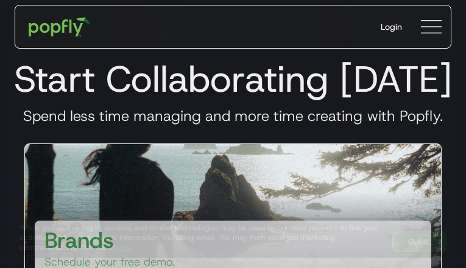 This screenshot has width=466, height=268. What do you see at coordinates (419, 242) in the screenshot?
I see `a: Got It!` at bounding box center [419, 242].